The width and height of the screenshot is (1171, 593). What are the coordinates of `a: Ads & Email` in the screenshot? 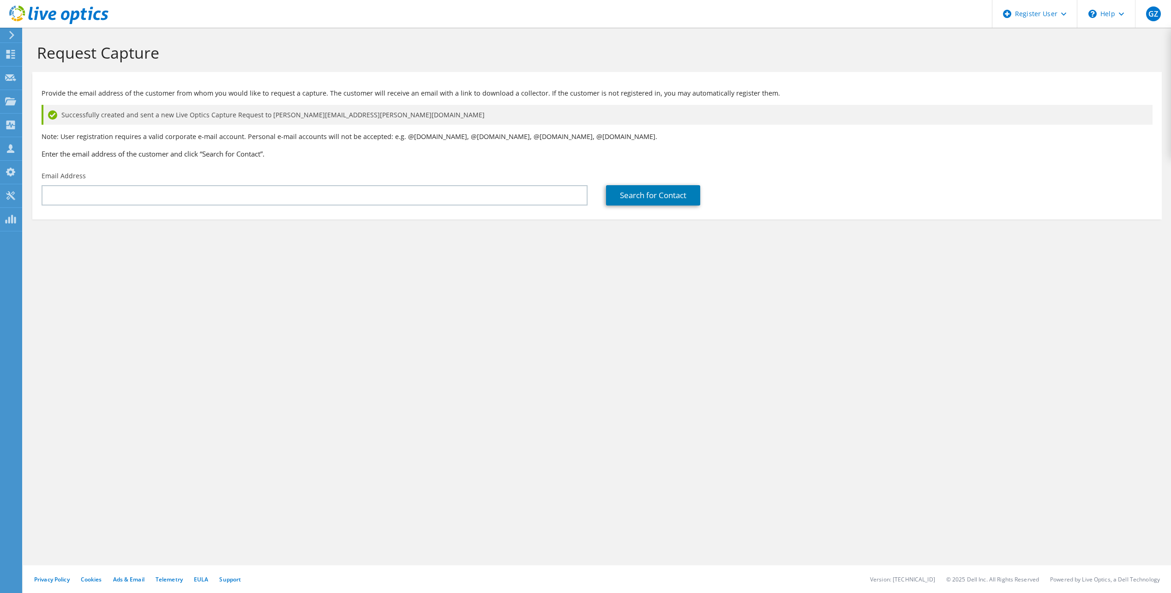 It's located at (129, 579).